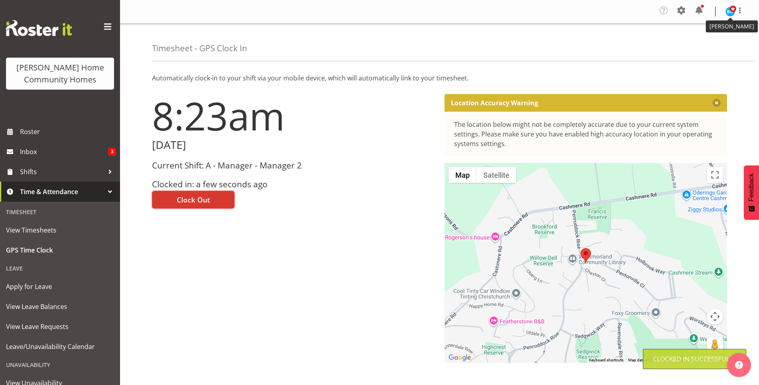 The width and height of the screenshot is (759, 385). Describe the element at coordinates (112, 152) in the screenshot. I see `span: 3` at that location.